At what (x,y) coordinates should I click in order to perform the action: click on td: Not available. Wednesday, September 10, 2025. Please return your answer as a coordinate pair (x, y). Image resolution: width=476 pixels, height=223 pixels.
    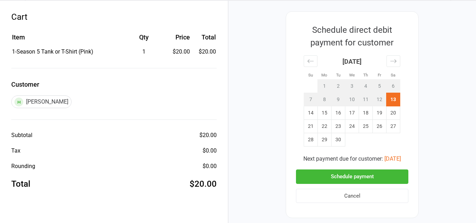
    Looking at the image, I should click on (352, 100).